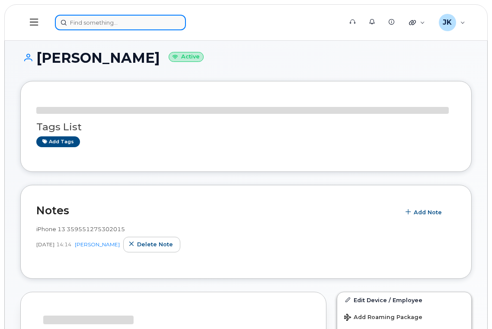 The image size is (492, 329). I want to click on button: Delete note, so click(152, 244).